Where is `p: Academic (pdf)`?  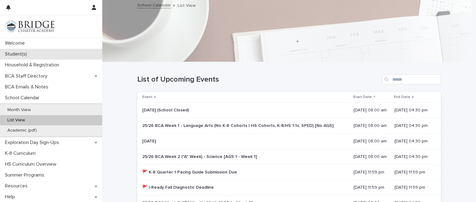 p: Academic (pdf) is located at coordinates (22, 130).